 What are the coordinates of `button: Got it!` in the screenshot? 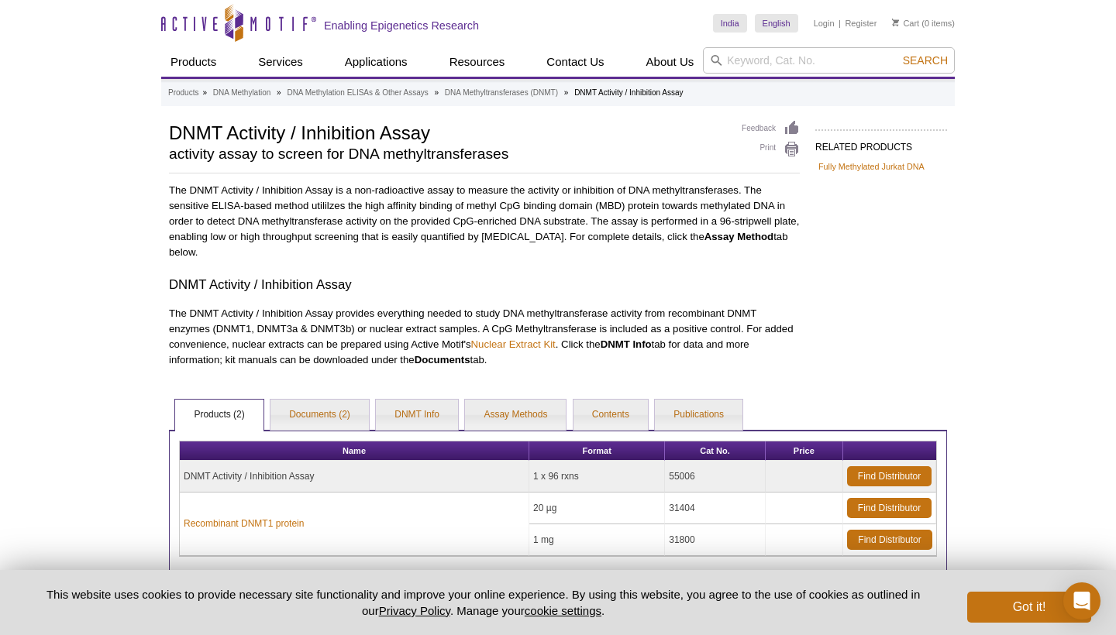 It's located at (1029, 607).